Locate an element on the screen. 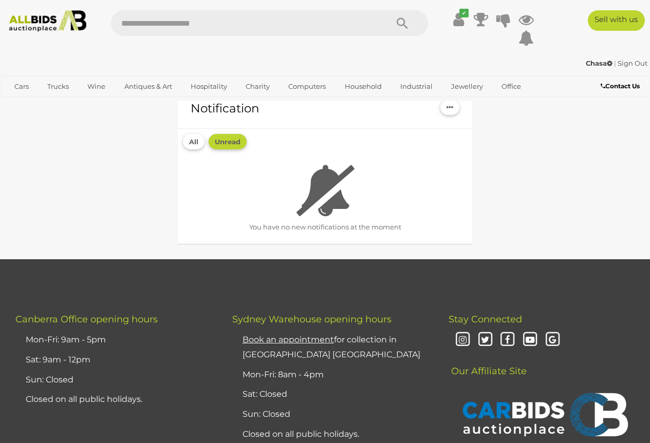 This screenshot has width=650, height=443. span: Stay Connected is located at coordinates (485, 320).